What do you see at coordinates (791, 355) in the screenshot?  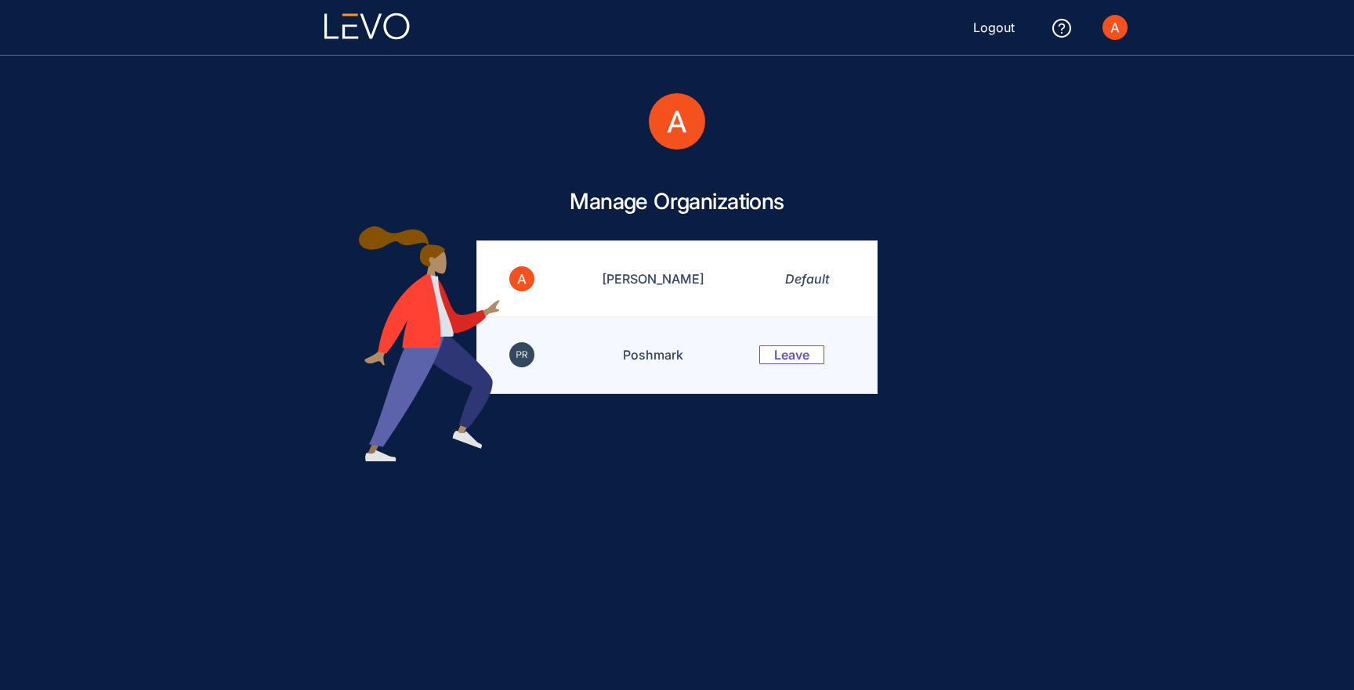 I see `span: Leave` at bounding box center [791, 355].